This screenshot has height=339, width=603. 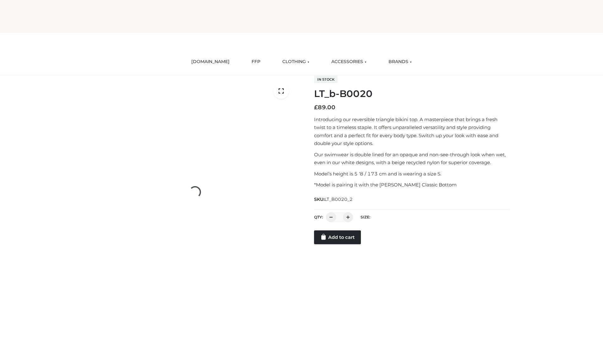 I want to click on span: LT_B0020_2, so click(x=339, y=200).